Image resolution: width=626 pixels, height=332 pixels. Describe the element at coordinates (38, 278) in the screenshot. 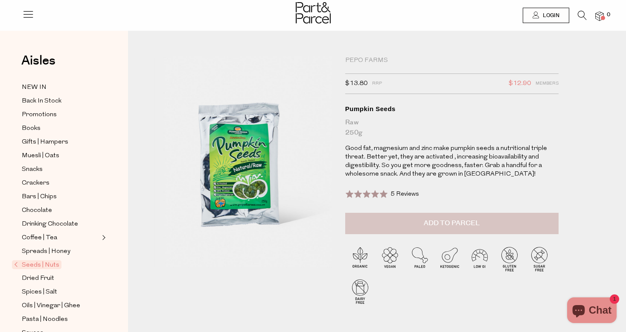

I see `span: Dried Fruit` at that location.